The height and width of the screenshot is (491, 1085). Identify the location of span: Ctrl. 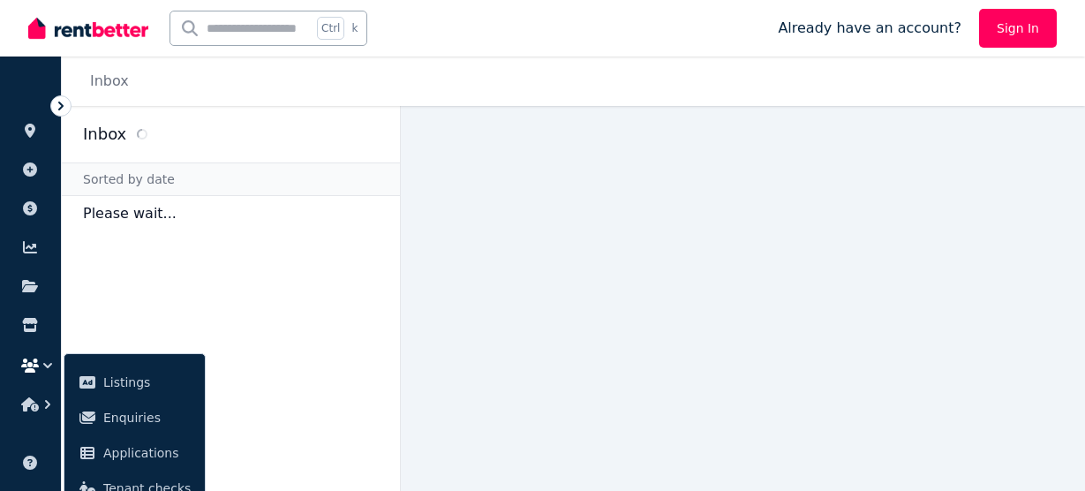
(330, 28).